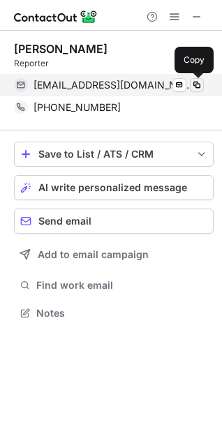 The height and width of the screenshot is (445, 222). Describe the element at coordinates (93, 255) in the screenshot. I see `span: Add to email campaign` at that location.